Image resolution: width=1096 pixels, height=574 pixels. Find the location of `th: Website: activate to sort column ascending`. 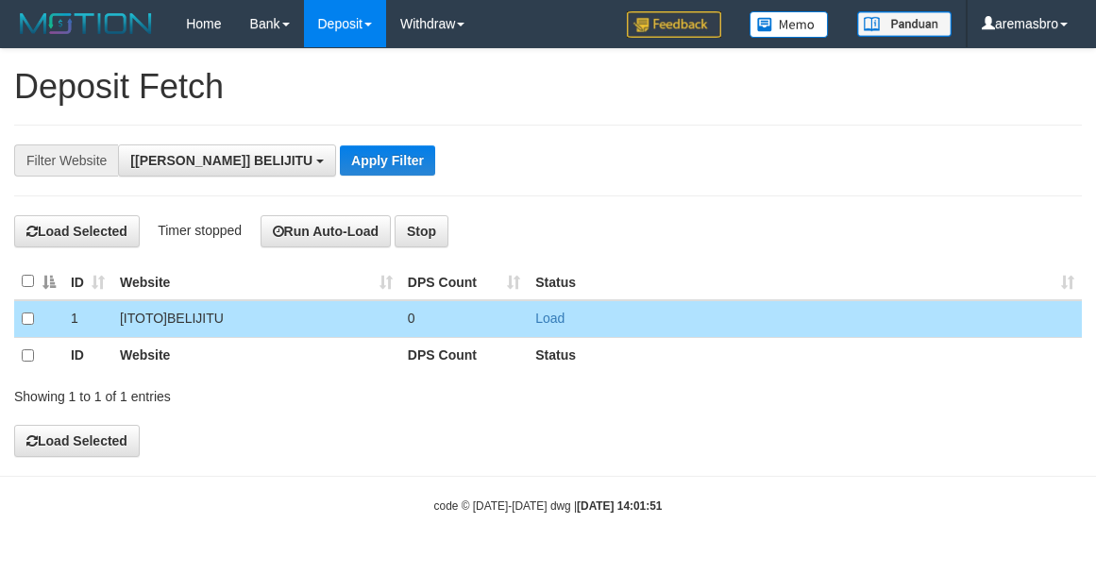

th: Website: activate to sort column ascending is located at coordinates (256, 281).